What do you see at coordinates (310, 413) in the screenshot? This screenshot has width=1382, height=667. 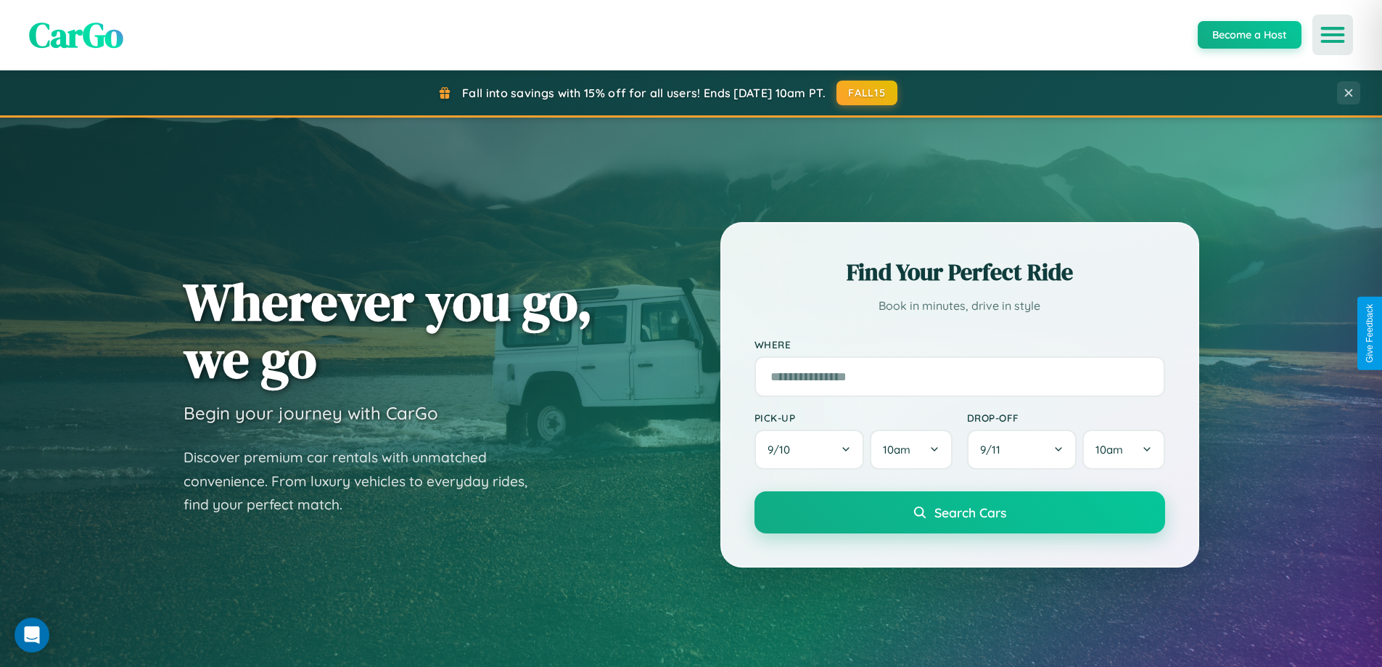 I see `h3: Begin your journey with CarGo` at bounding box center [310, 413].